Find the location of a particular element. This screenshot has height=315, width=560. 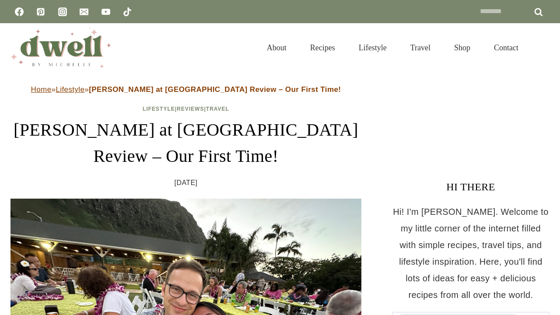

a: About is located at coordinates (277, 48).